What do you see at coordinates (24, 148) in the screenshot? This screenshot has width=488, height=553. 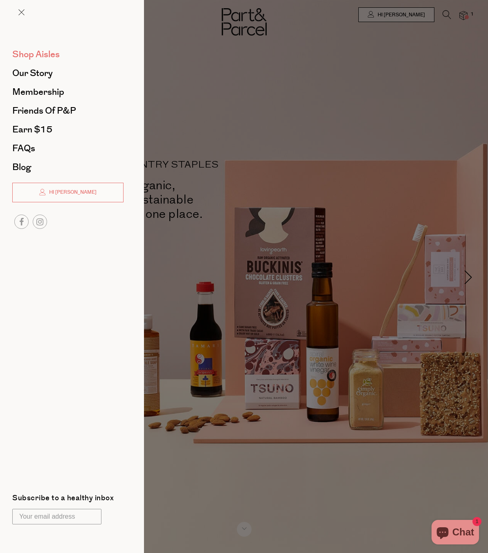 I see `span: FAQs` at bounding box center [24, 148].